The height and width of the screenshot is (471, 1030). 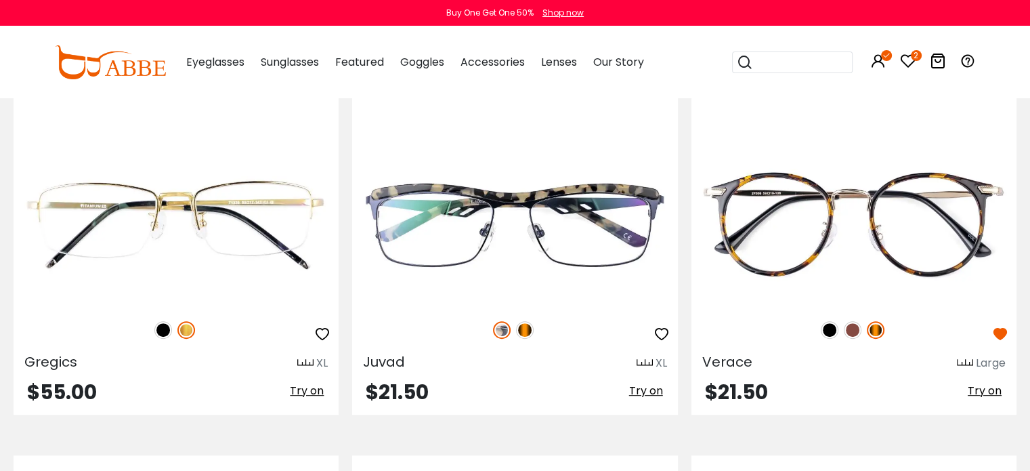 What do you see at coordinates (110, 62) in the screenshot?
I see `img: abbeglasses.com` at bounding box center [110, 62].